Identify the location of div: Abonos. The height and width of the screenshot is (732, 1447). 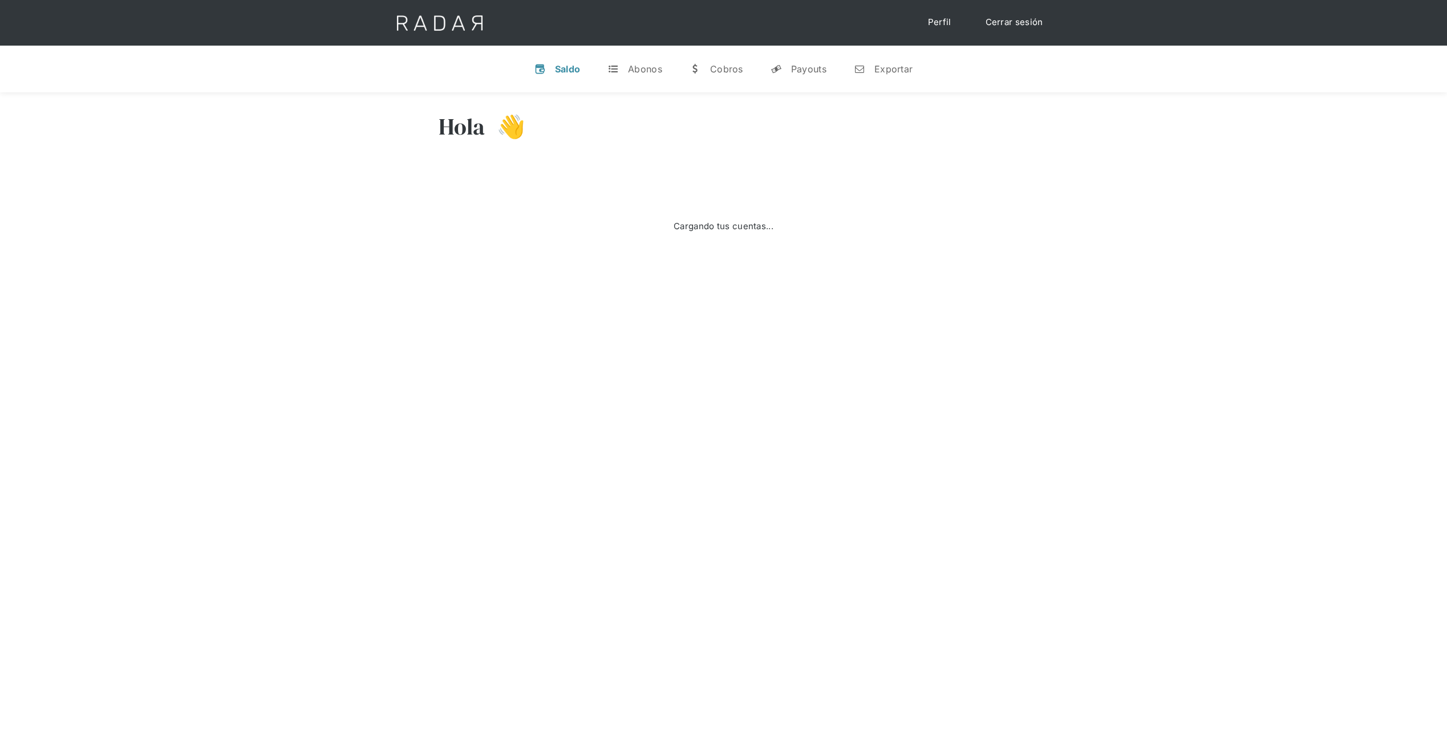
(645, 69).